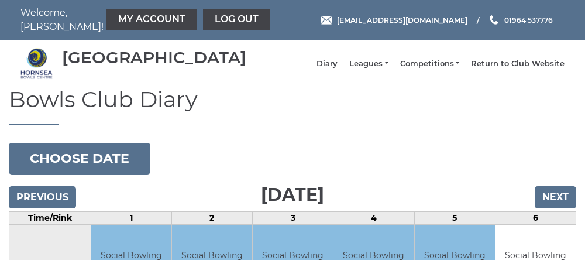 The height and width of the screenshot is (260, 585). What do you see at coordinates (236, 20) in the screenshot?
I see `a: Log out` at bounding box center [236, 20].